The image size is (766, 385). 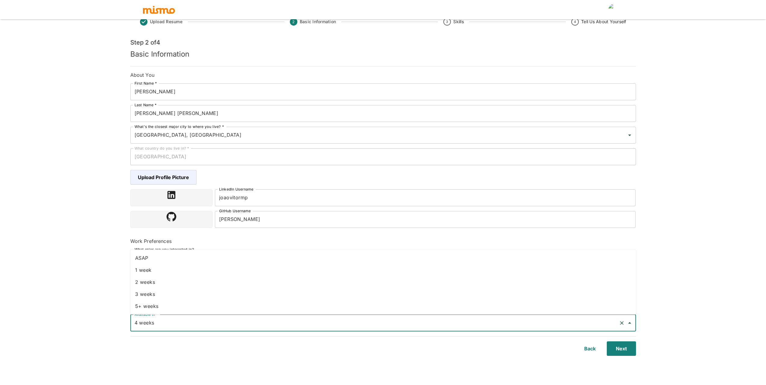 What do you see at coordinates (293, 22) in the screenshot?
I see `text: 2` at bounding box center [293, 22].